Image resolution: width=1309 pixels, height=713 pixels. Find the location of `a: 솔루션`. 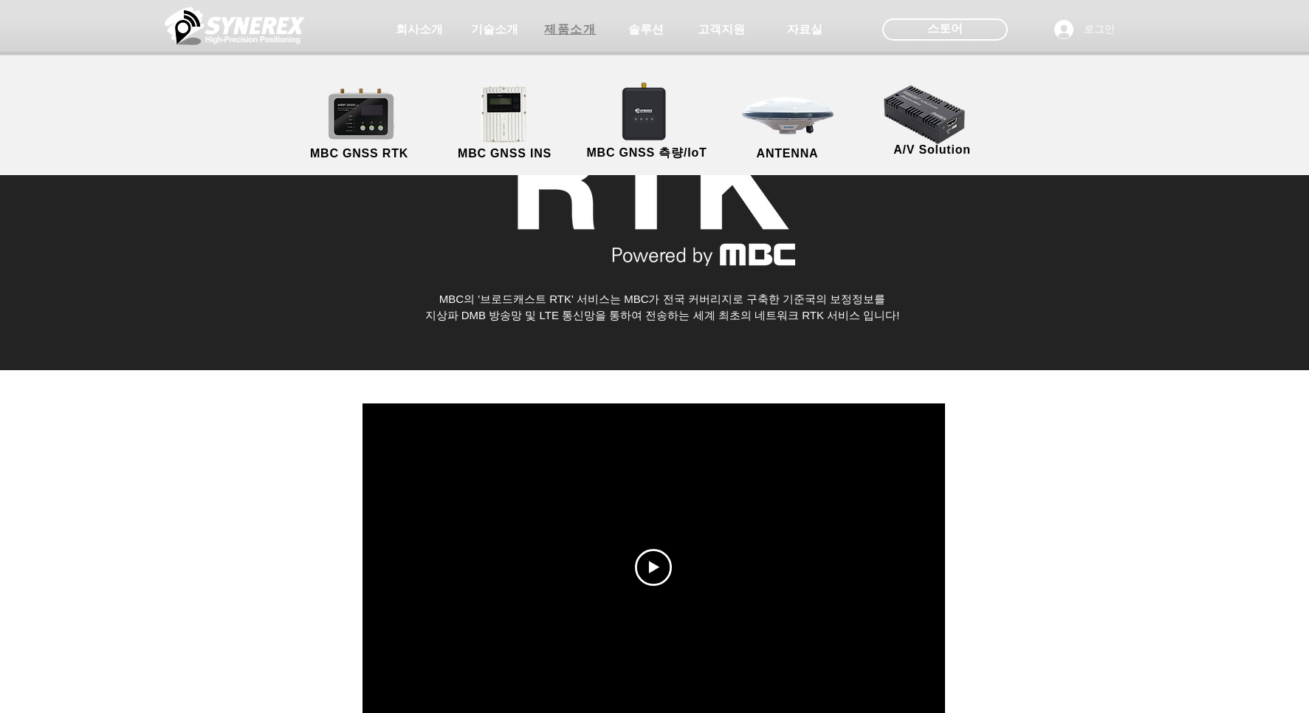

a: 솔루션 is located at coordinates (646, 30).